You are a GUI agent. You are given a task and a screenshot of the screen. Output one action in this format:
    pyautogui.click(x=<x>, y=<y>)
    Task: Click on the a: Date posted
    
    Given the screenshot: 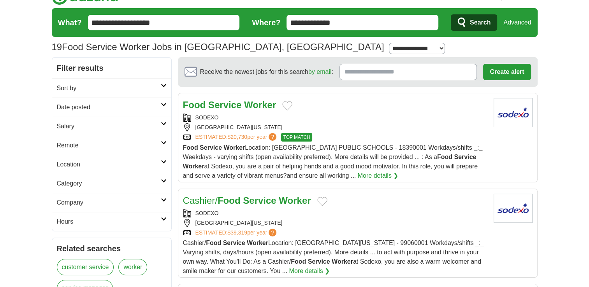 What is the action you would take?
    pyautogui.click(x=112, y=107)
    